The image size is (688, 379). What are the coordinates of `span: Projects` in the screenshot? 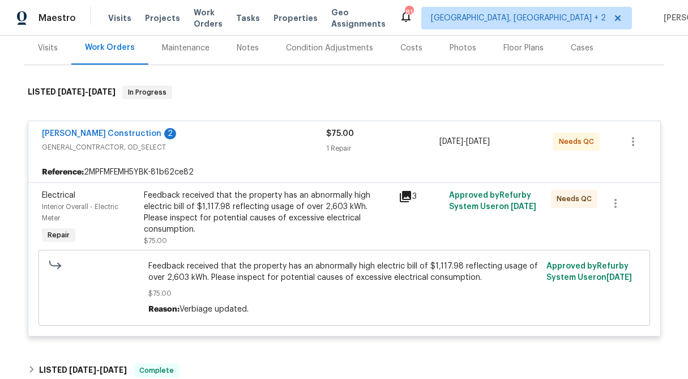 It's located at (163, 18).